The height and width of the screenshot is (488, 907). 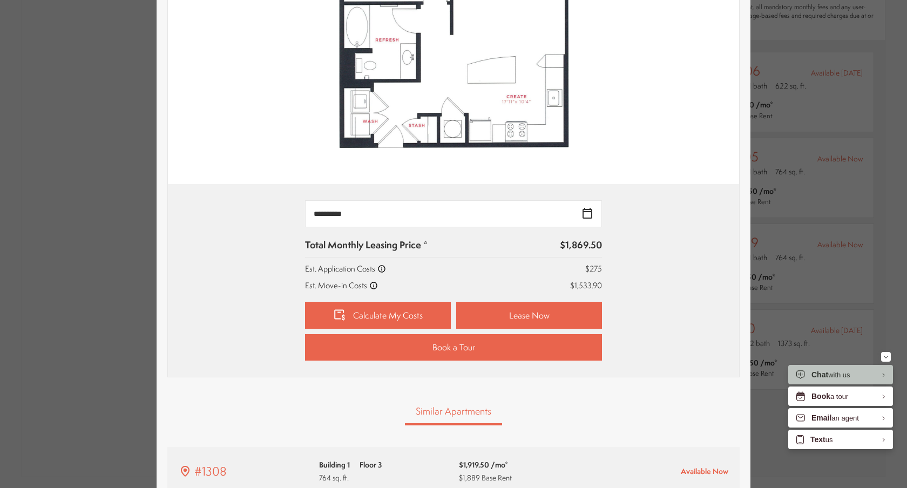 What do you see at coordinates (485, 477) in the screenshot?
I see `span: $1,889 Base Rent` at bounding box center [485, 477].